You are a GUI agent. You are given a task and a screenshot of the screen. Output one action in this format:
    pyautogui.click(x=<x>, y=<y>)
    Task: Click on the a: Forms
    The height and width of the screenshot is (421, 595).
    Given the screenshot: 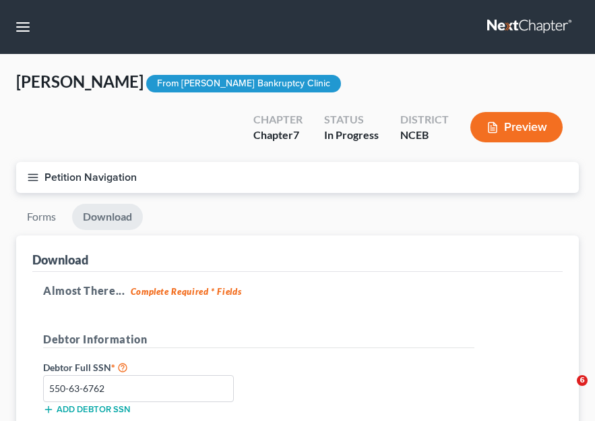 What is the action you would take?
    pyautogui.click(x=41, y=216)
    